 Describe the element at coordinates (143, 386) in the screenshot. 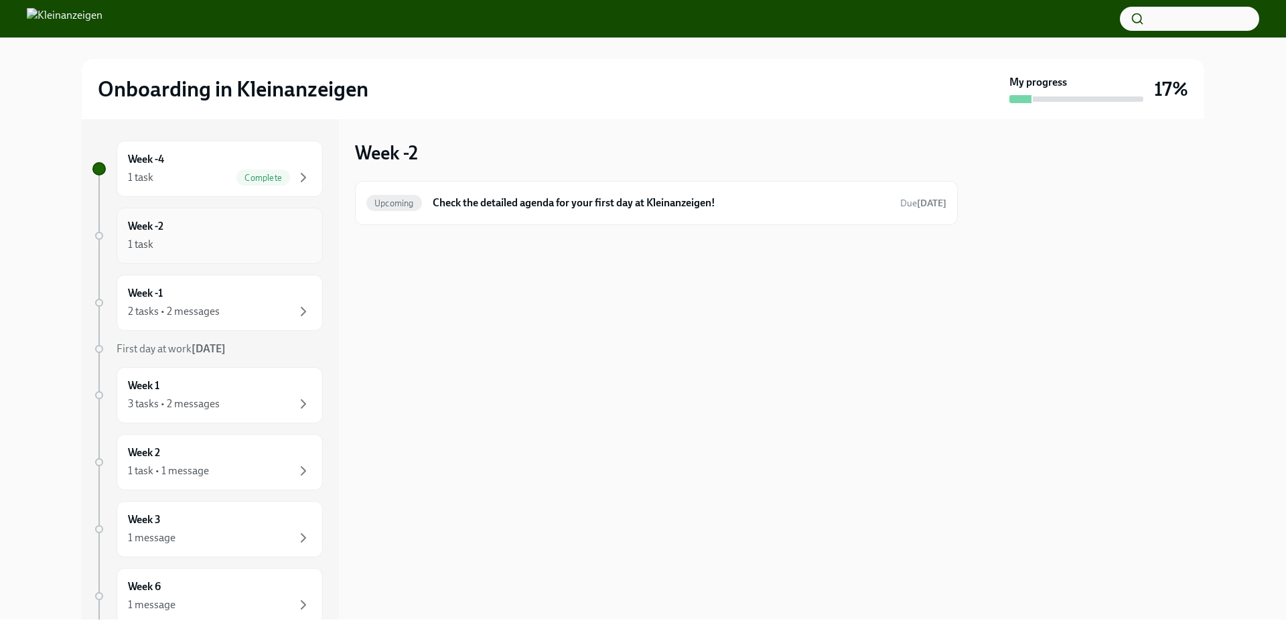

I see `h6: Week 1` at that location.